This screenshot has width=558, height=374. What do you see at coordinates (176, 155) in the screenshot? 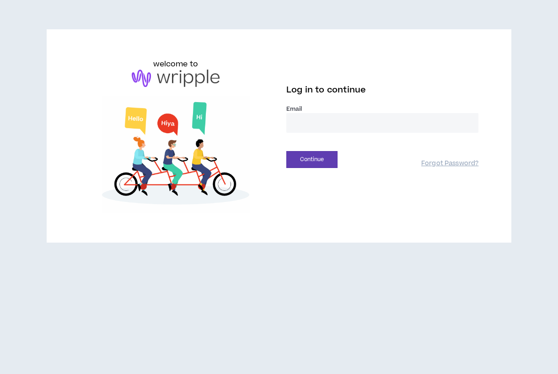
I see `img: Welcome to Wripple` at bounding box center [176, 155].